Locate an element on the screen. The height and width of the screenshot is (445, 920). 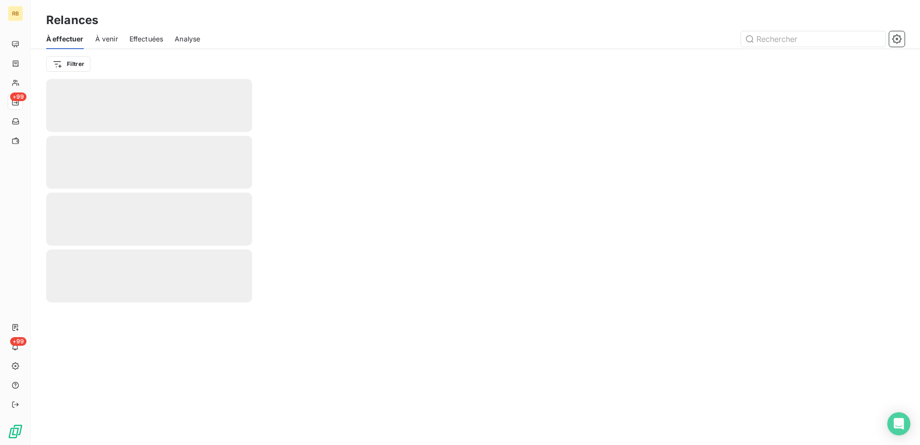
span: À effectuer is located at coordinates (65, 39).